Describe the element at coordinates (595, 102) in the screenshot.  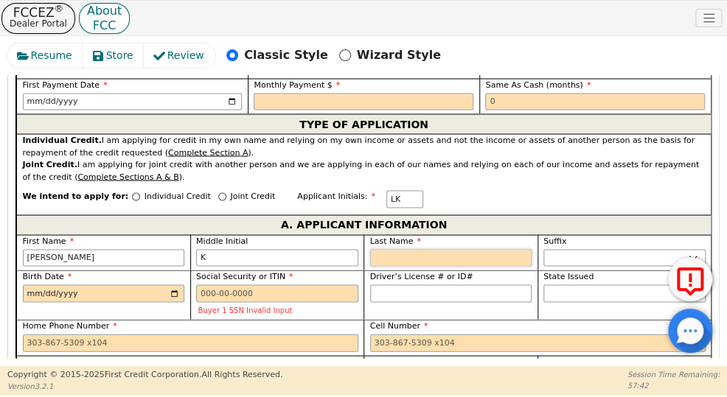
I see `input: 0` at that location.